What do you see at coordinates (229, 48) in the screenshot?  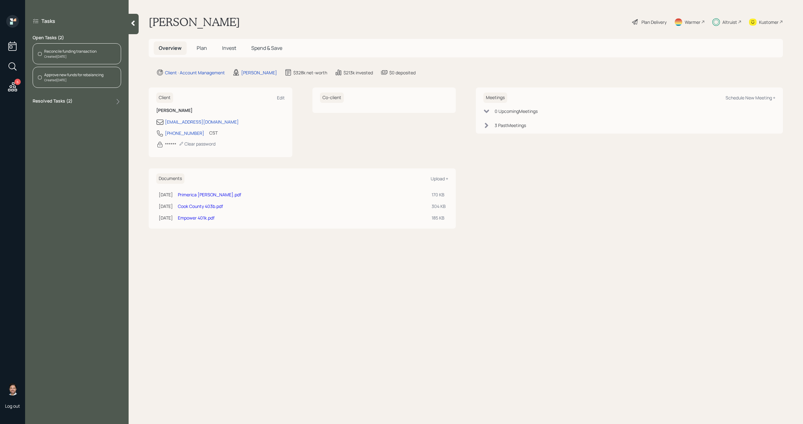 I see `span: Invest` at bounding box center [229, 48].